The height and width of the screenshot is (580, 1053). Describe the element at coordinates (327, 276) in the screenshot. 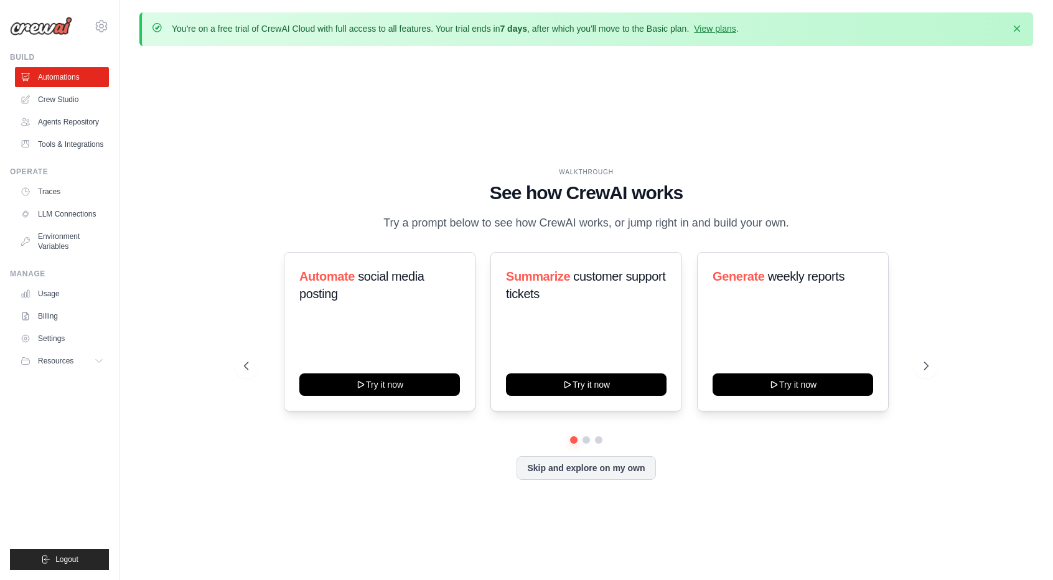

I see `span: Automate` at that location.